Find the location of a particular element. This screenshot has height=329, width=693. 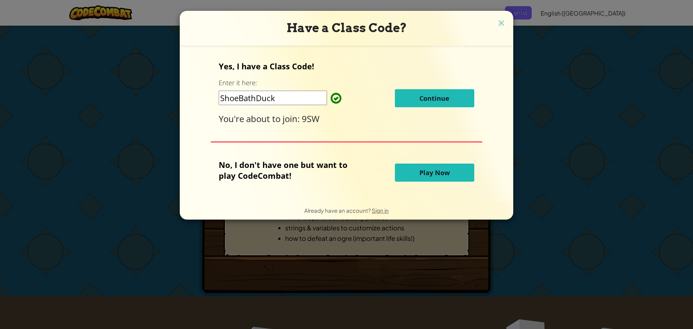

p: Yes, I have a Class Code! is located at coordinates (346, 66).